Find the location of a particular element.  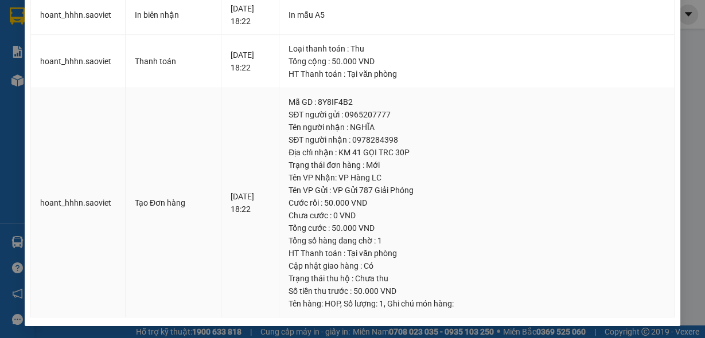

div: In mẫu A5 is located at coordinates (477, 15).